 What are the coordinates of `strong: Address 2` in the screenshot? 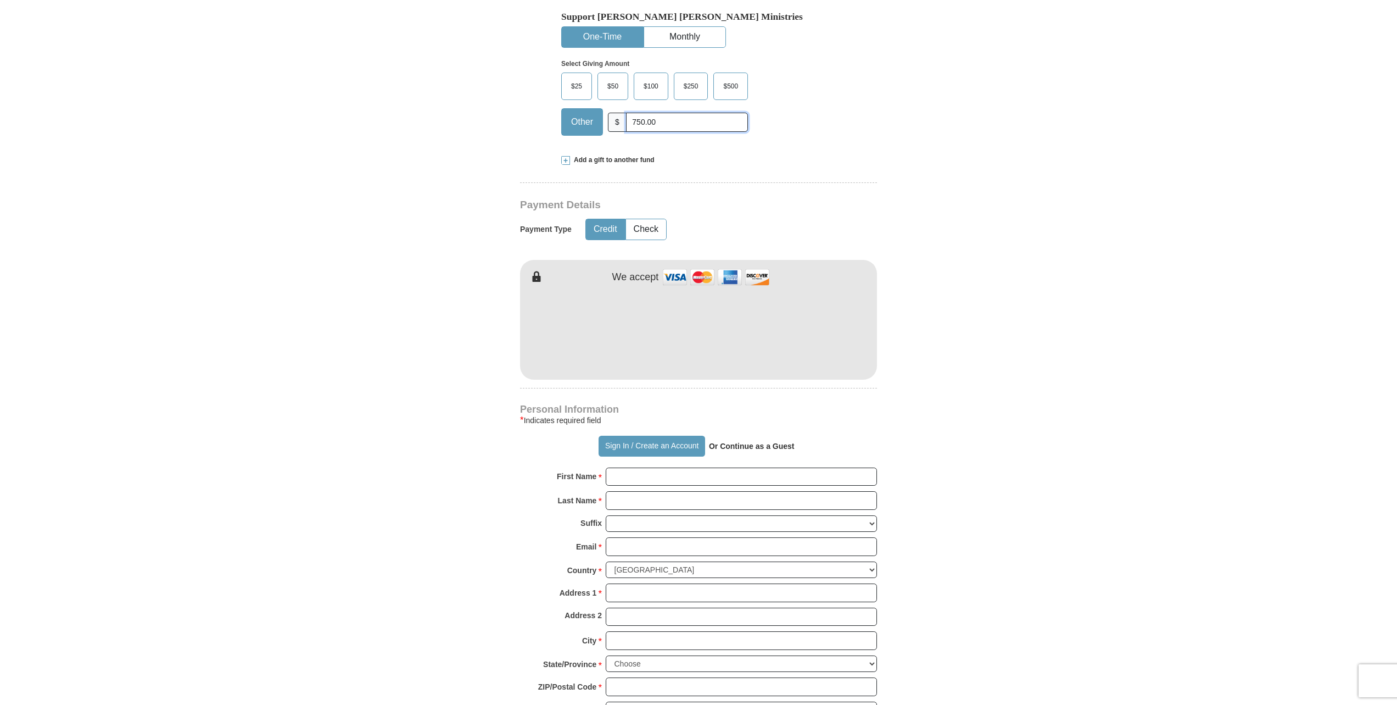 It's located at (583, 615).